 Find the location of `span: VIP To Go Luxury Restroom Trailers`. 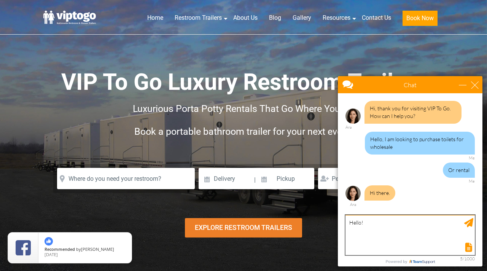

span: VIP To Go Luxury Restroom Trailers is located at coordinates (243, 82).